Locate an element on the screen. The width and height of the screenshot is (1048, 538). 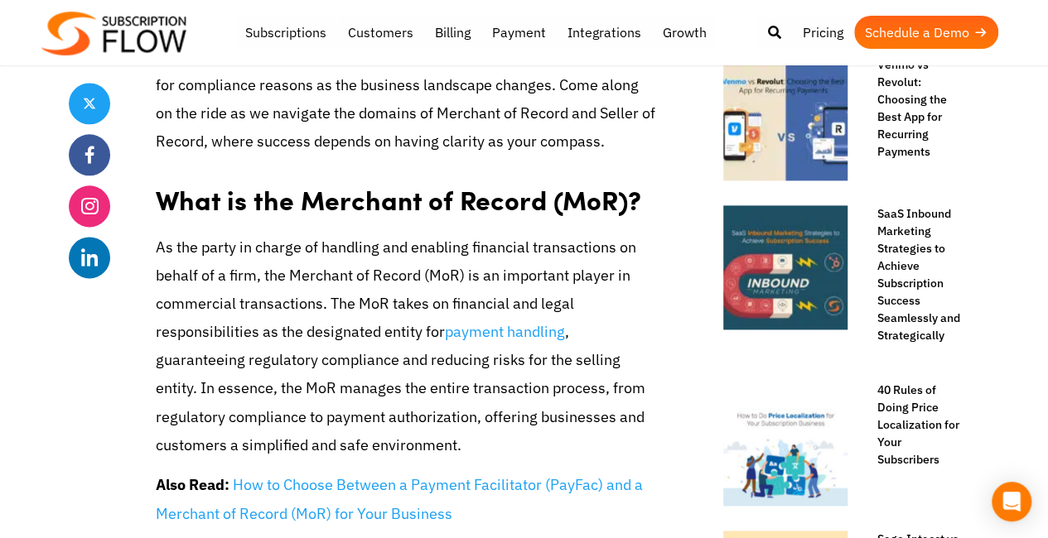
a: Schedule a Demo is located at coordinates (926, 32).